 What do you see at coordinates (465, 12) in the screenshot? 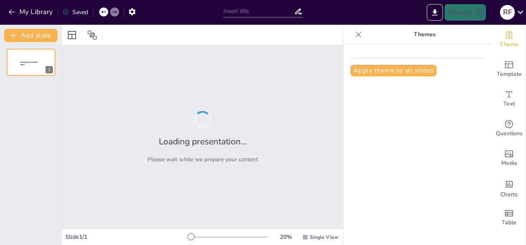
I see `button: Present` at bounding box center [465, 12].